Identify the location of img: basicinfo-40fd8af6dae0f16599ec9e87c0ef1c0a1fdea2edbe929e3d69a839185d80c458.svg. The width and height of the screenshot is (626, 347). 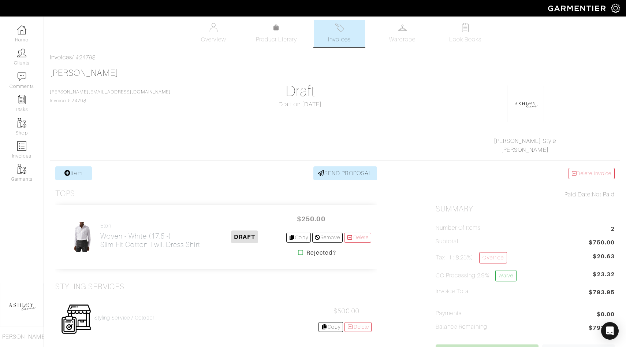
(213, 27).